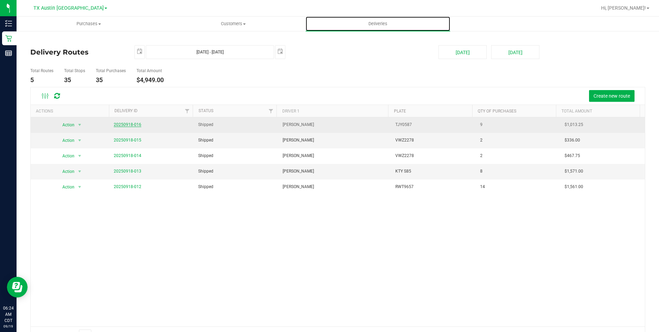 The width and height of the screenshot is (659, 332). What do you see at coordinates (400, 111) in the screenshot?
I see `a: Plate` at bounding box center [400, 111].